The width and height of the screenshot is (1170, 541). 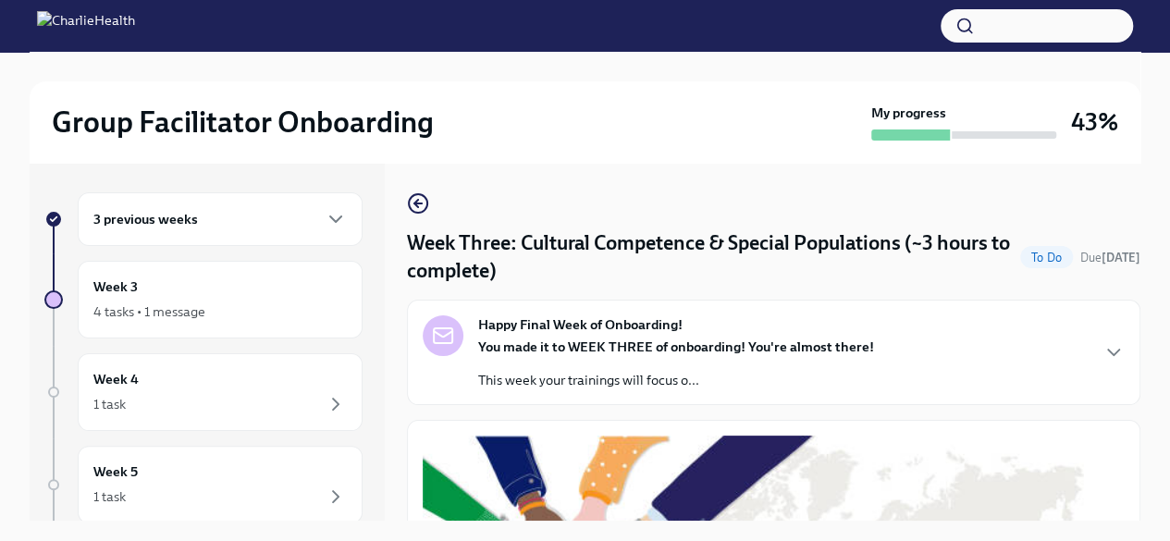 I want to click on strong: Happy Final Week of Onboarding!, so click(x=580, y=325).